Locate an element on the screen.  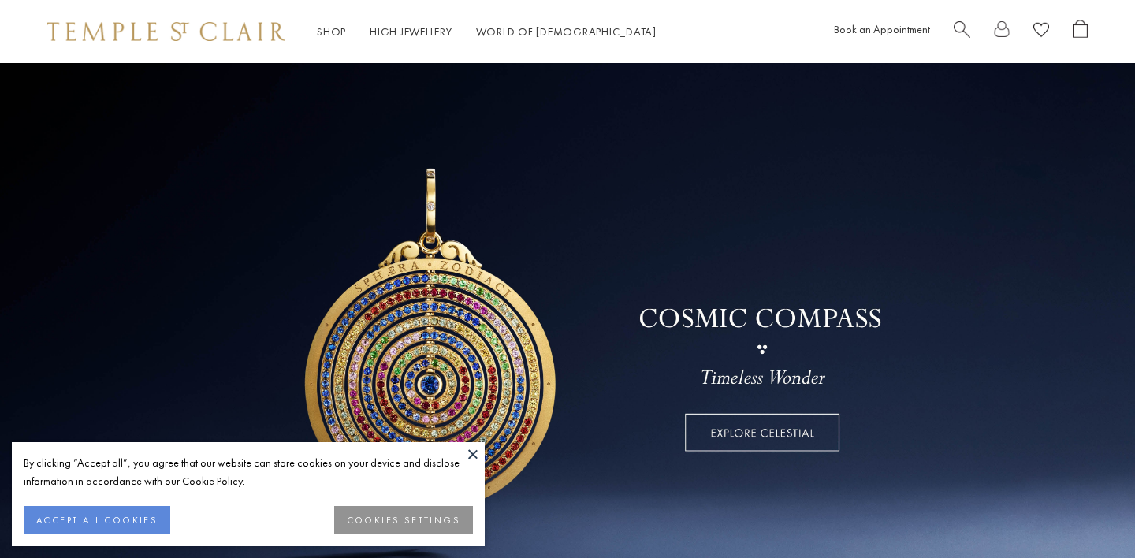
img: Temple St. Clair is located at coordinates (166, 32).